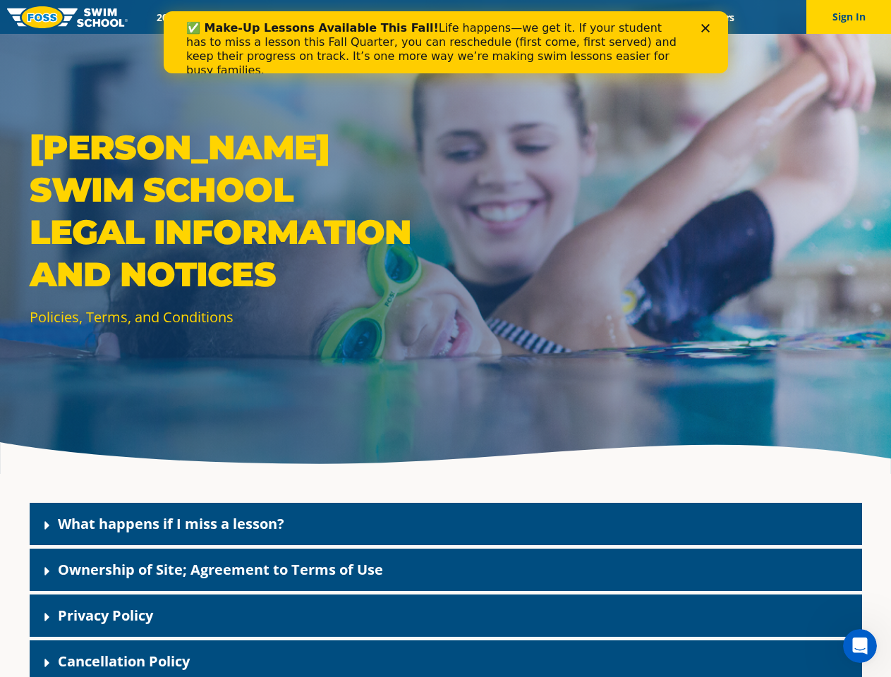  Describe the element at coordinates (665, 17) in the screenshot. I see `a: Blog` at that location.